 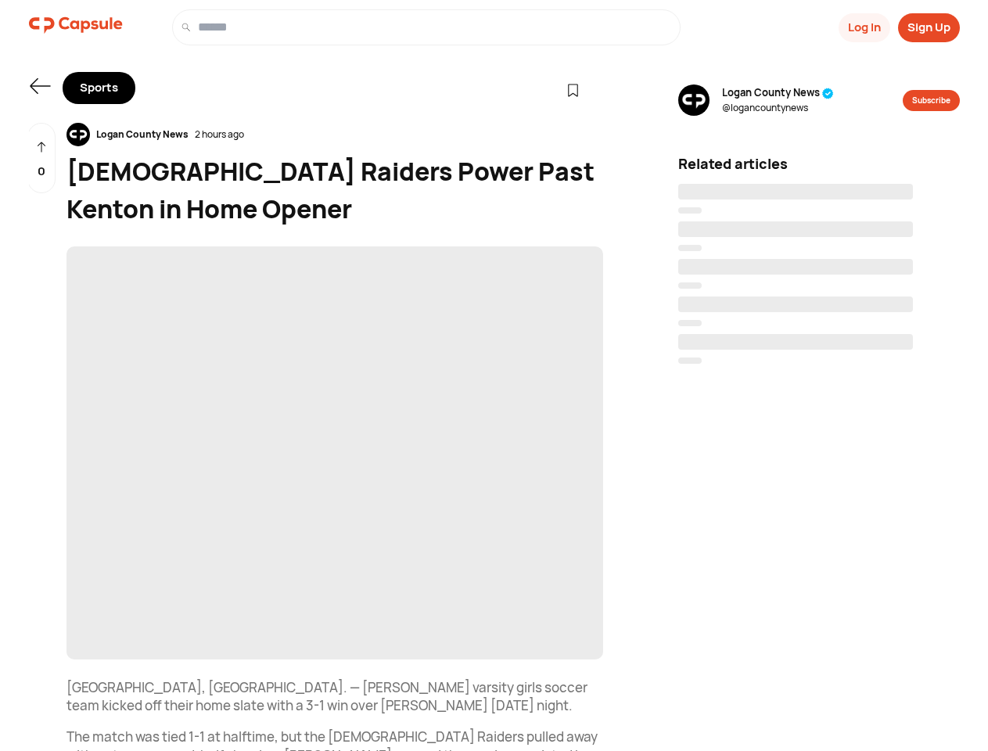 What do you see at coordinates (929, 27) in the screenshot?
I see `button: Sign Up` at bounding box center [929, 27].